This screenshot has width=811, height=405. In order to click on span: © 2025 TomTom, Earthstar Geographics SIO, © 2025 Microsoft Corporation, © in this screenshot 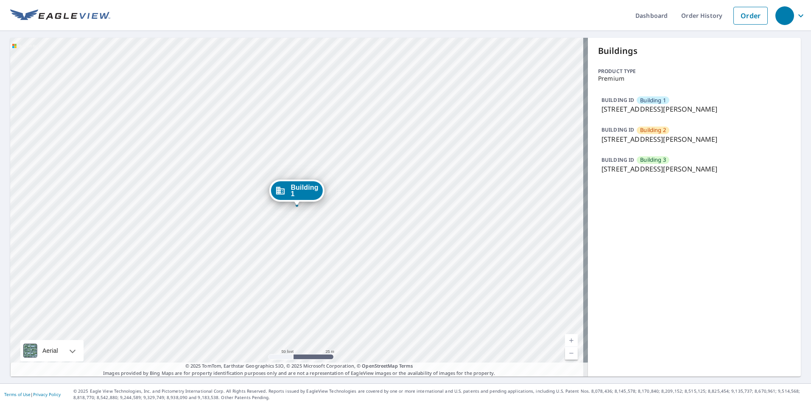, I will do `click(299, 366)`.